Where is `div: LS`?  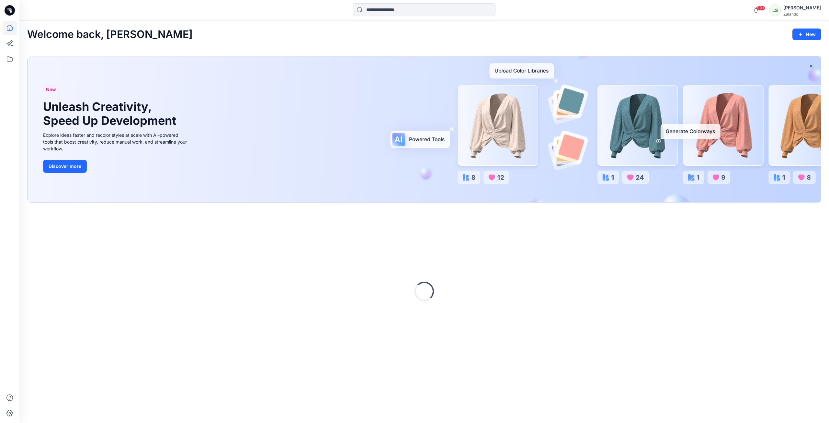
div: LS is located at coordinates (775, 10).